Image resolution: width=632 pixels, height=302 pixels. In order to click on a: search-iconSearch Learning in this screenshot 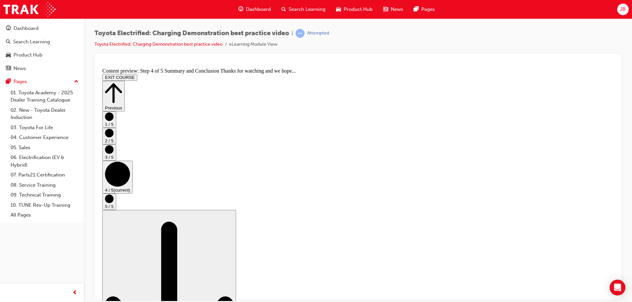, I will do `click(303, 9)`.